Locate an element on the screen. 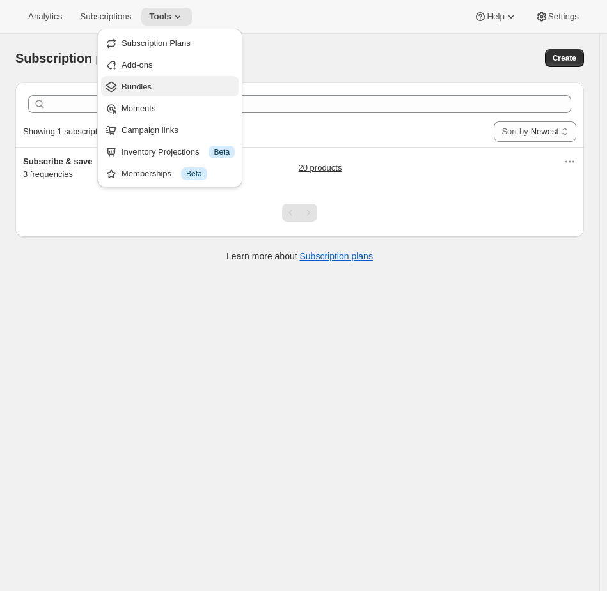 The width and height of the screenshot is (607, 591). span: Showing 1 subscription plan is located at coordinates (75, 131).